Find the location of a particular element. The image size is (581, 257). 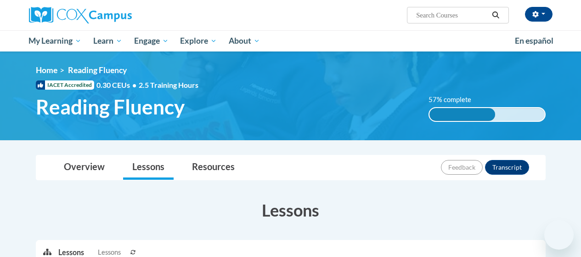

a: Overview is located at coordinates (84, 167).